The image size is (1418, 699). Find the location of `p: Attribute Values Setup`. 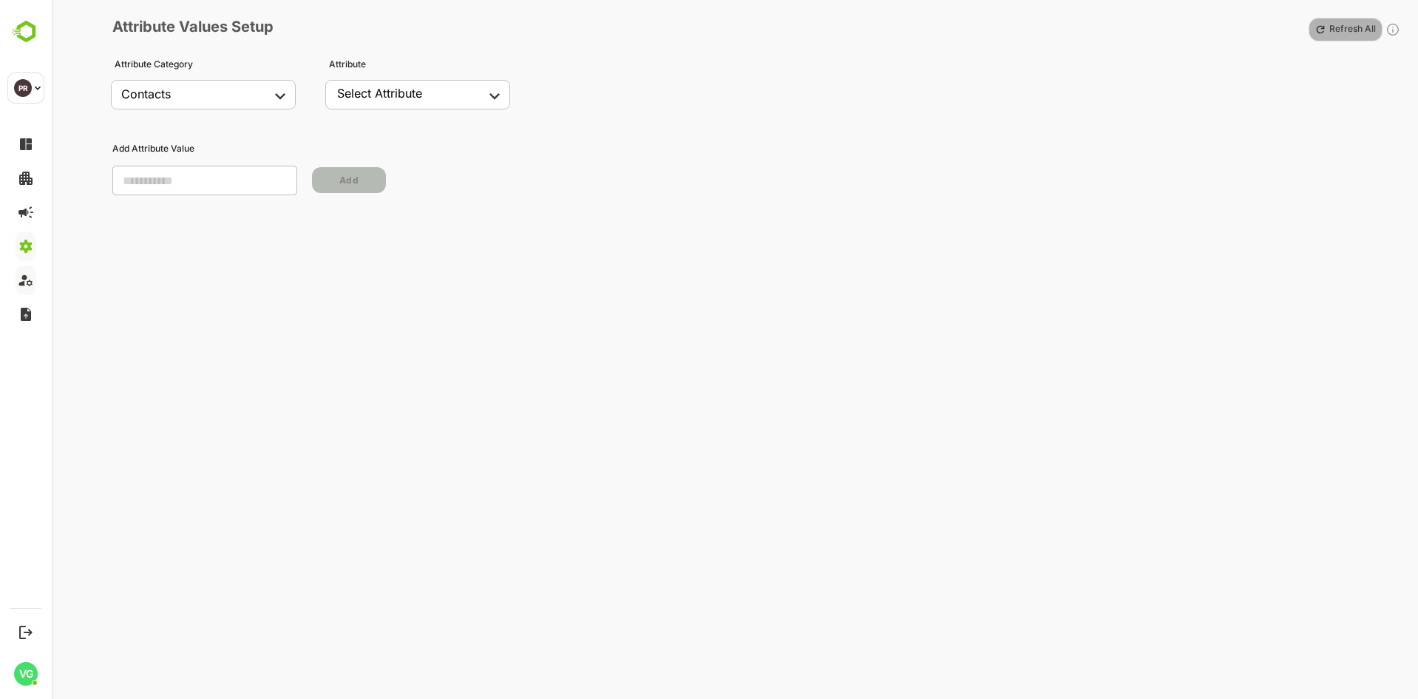

p: Attribute Values Setup is located at coordinates (189, 30).